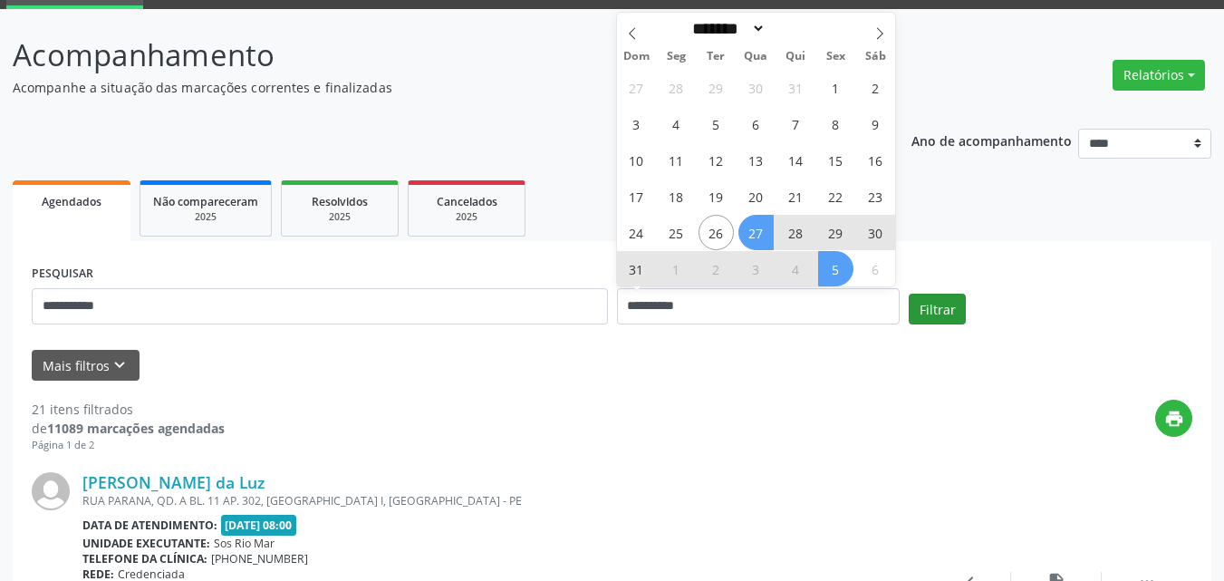 The height and width of the screenshot is (581, 1224). I want to click on span: Julho 30, 2025, so click(756, 87).